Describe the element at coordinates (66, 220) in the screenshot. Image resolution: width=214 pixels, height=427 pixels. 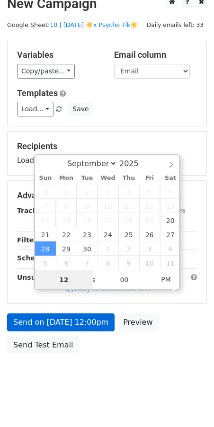
I see `span: September 15, 2025` at that location.